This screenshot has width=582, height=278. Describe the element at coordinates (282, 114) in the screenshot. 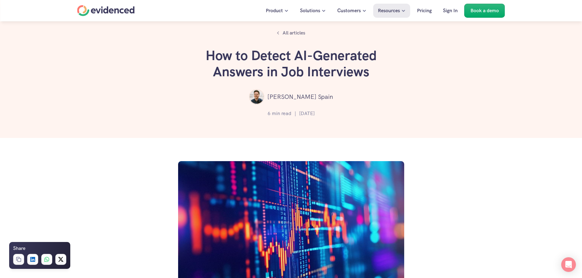

I see `p: min read` at that location.